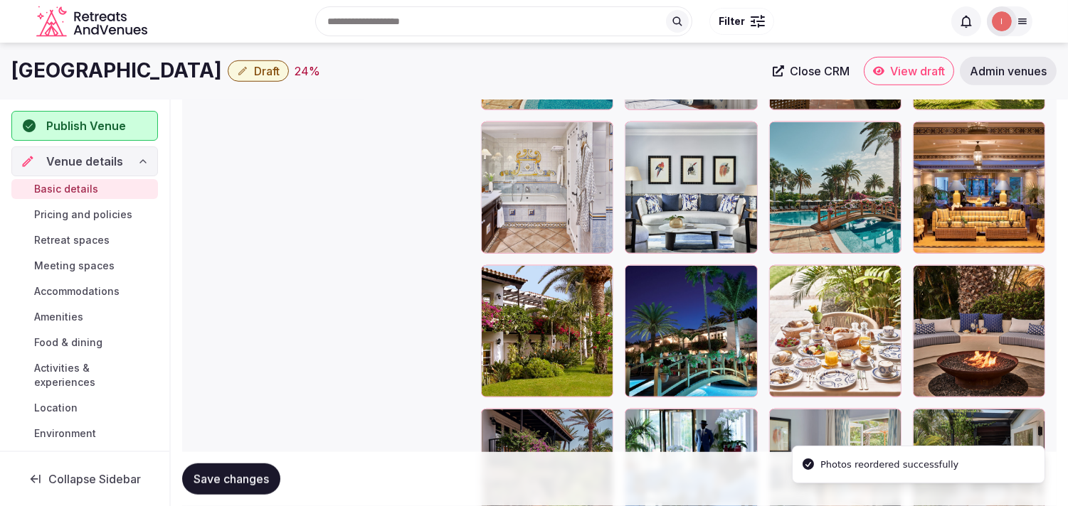 The image size is (1068, 506). Describe the element at coordinates (55, 408) in the screenshot. I see `span: Location` at that location.